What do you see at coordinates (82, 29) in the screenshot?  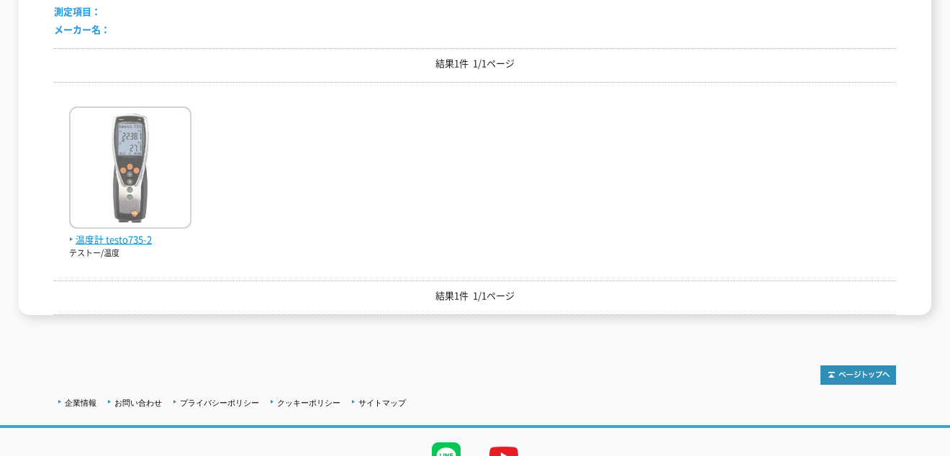 I see `span: メーカー名：` at bounding box center [82, 29].